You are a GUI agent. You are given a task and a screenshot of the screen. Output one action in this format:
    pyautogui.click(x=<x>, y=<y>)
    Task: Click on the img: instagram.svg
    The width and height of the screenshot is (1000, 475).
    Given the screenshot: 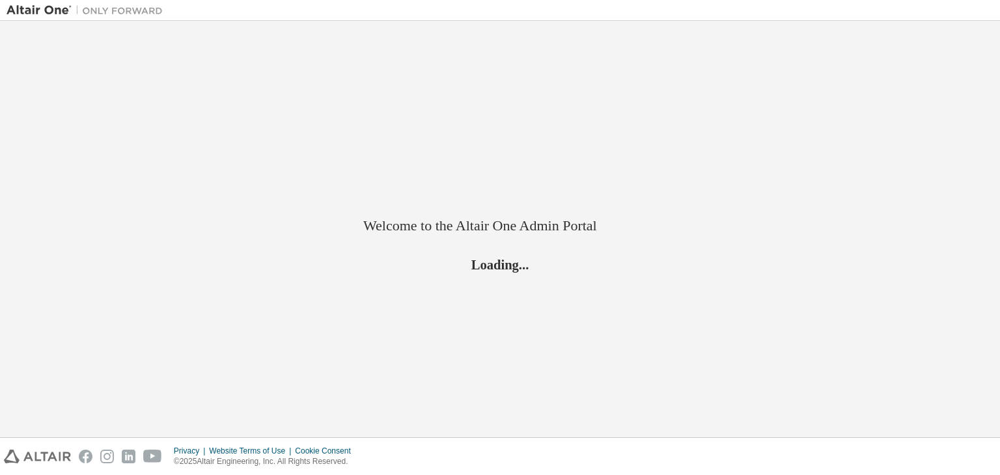 What is the action you would take?
    pyautogui.click(x=107, y=456)
    